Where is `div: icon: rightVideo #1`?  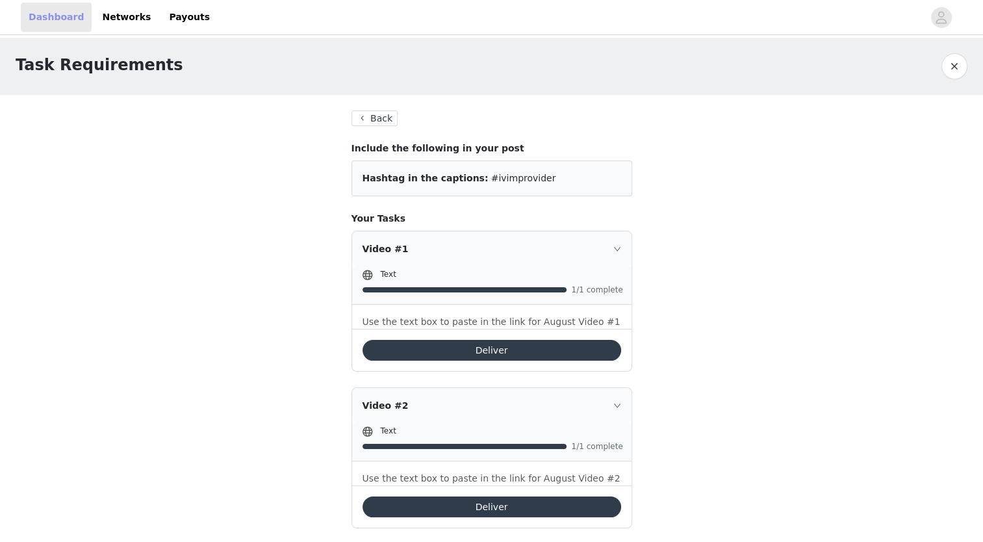 div: icon: rightVideo #1 is located at coordinates (492, 249).